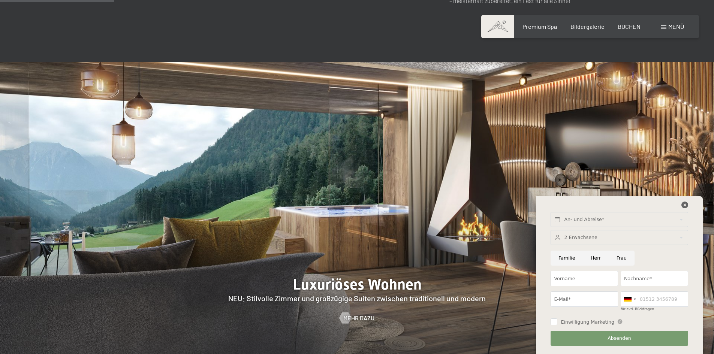 This screenshot has width=714, height=354. What do you see at coordinates (540, 26) in the screenshot?
I see `a: Premium Spa` at bounding box center [540, 26].